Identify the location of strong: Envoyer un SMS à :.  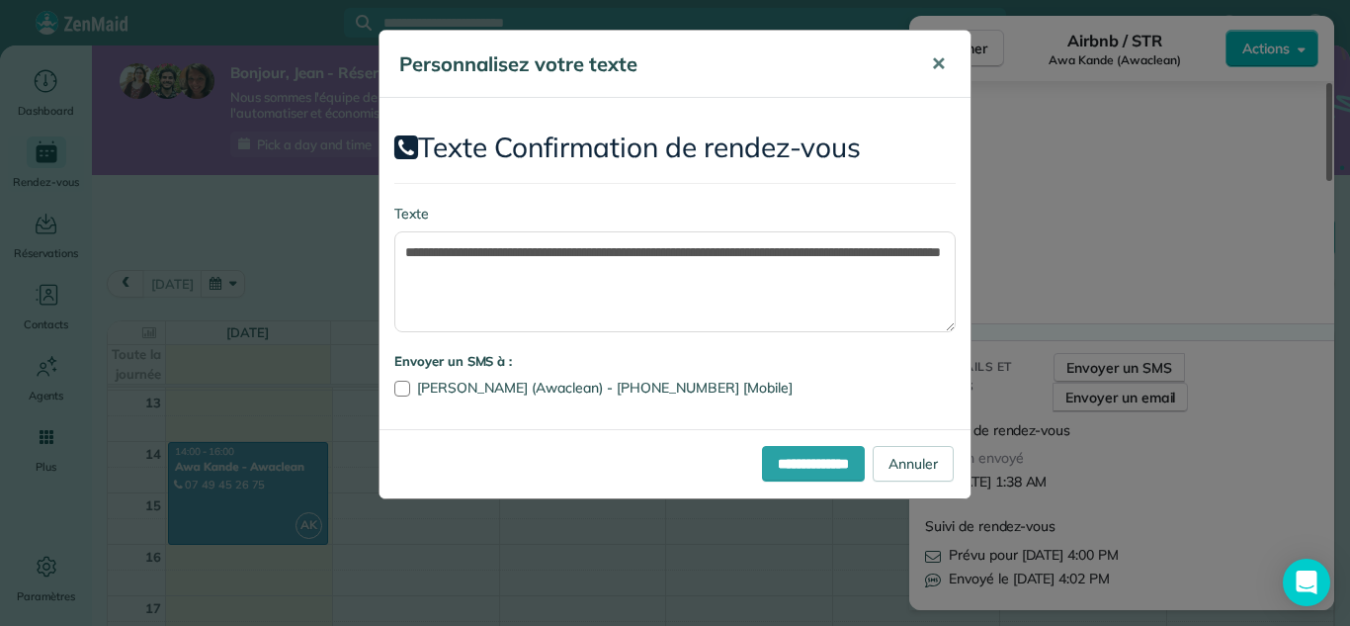
(453, 361).